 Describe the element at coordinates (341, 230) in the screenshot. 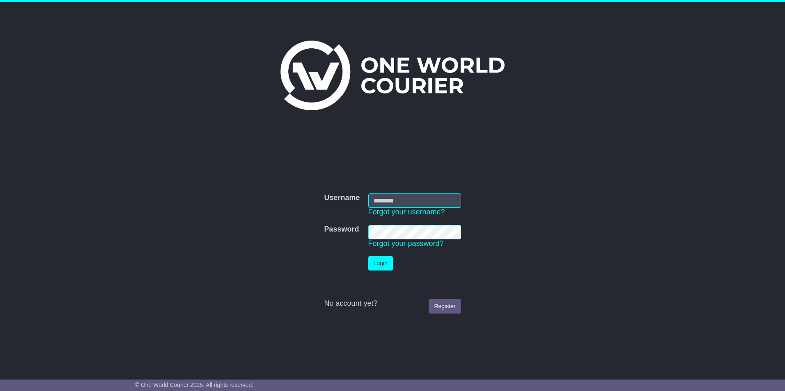

I see `label: Password` at that location.